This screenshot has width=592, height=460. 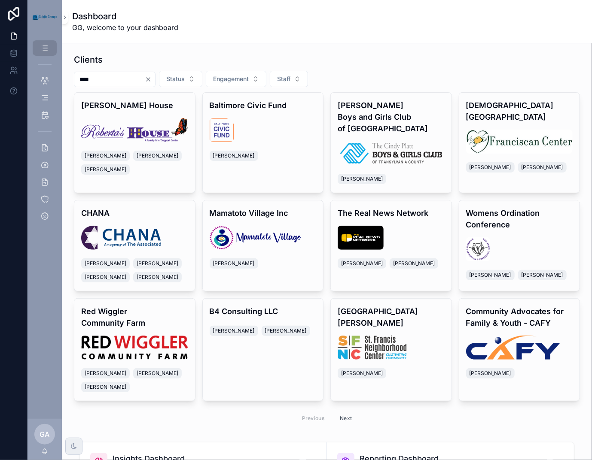 I want to click on h1: Dashboard, so click(x=125, y=16).